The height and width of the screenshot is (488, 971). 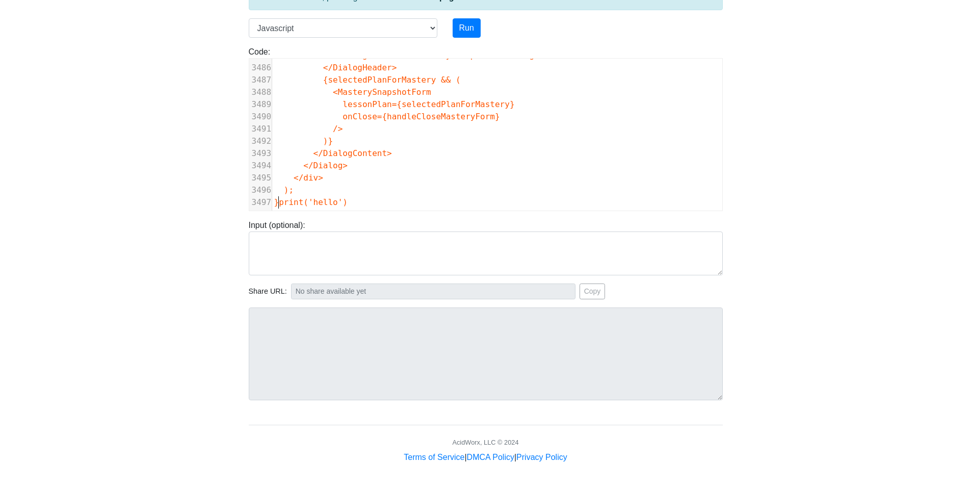 What do you see at coordinates (542, 457) in the screenshot?
I see `a: Privacy Policy` at bounding box center [542, 457].